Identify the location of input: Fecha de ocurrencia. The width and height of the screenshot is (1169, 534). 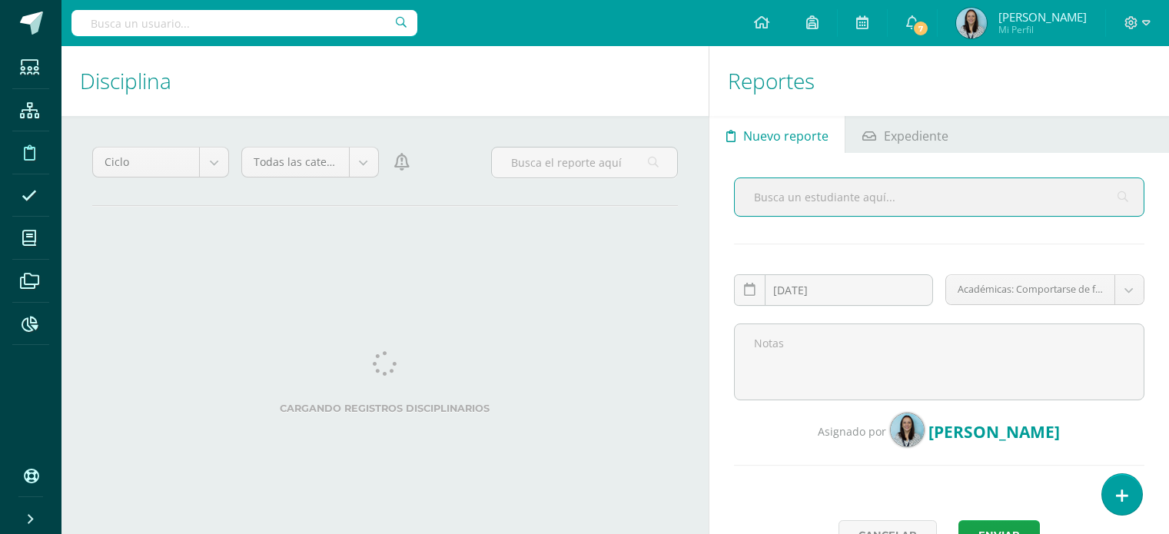
(833, 290).